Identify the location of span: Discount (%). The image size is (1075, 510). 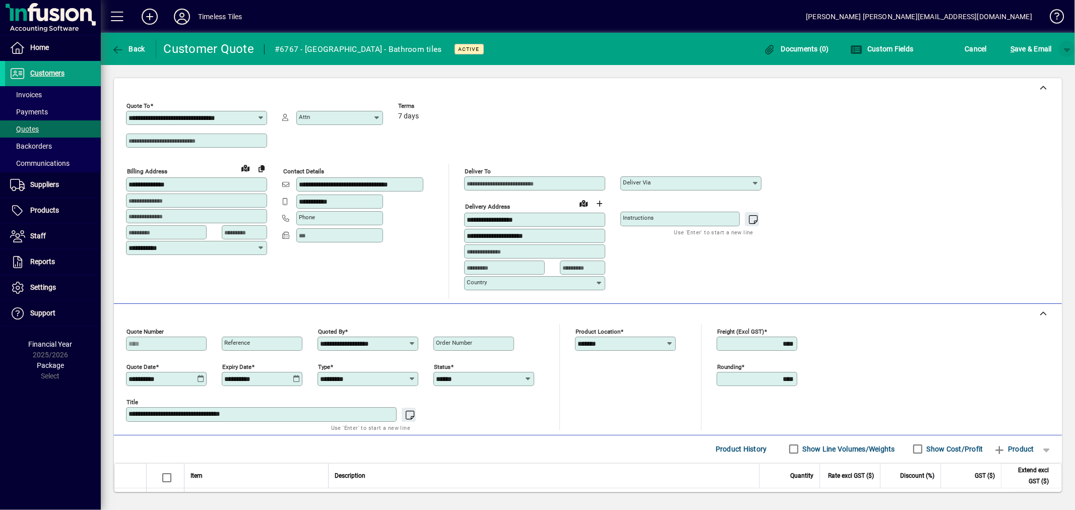
(917, 476).